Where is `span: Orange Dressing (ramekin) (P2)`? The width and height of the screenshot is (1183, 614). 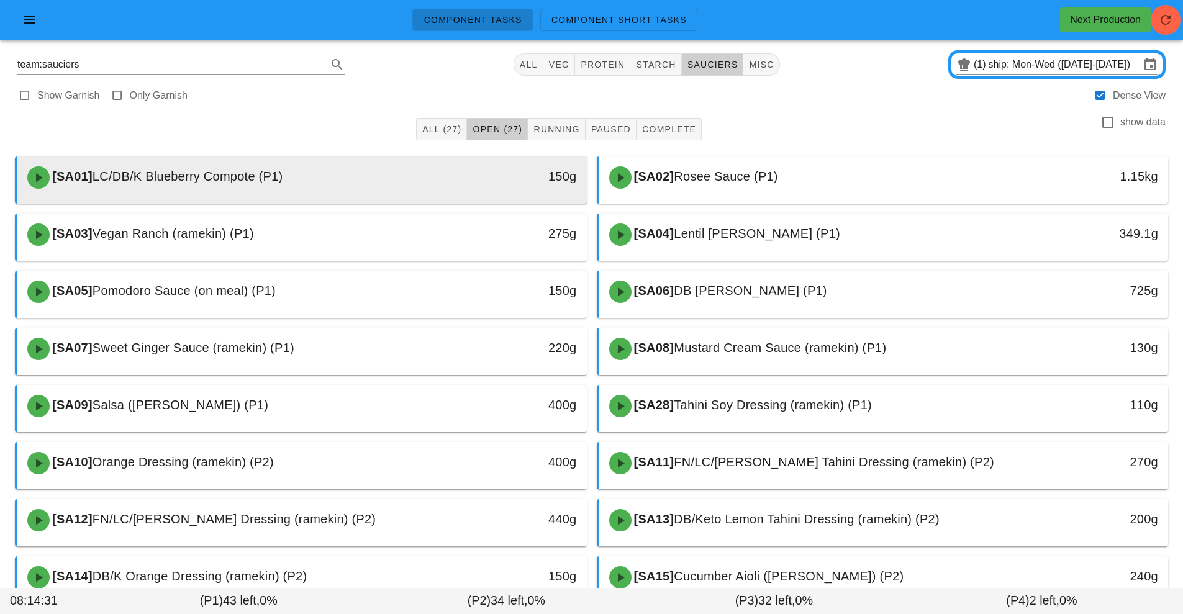 span: Orange Dressing (ramekin) (P2) is located at coordinates (183, 462).